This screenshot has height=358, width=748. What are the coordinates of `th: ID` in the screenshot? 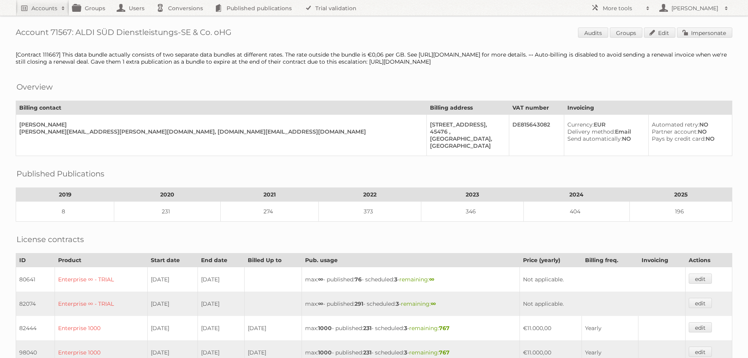 It's located at (35, 260).